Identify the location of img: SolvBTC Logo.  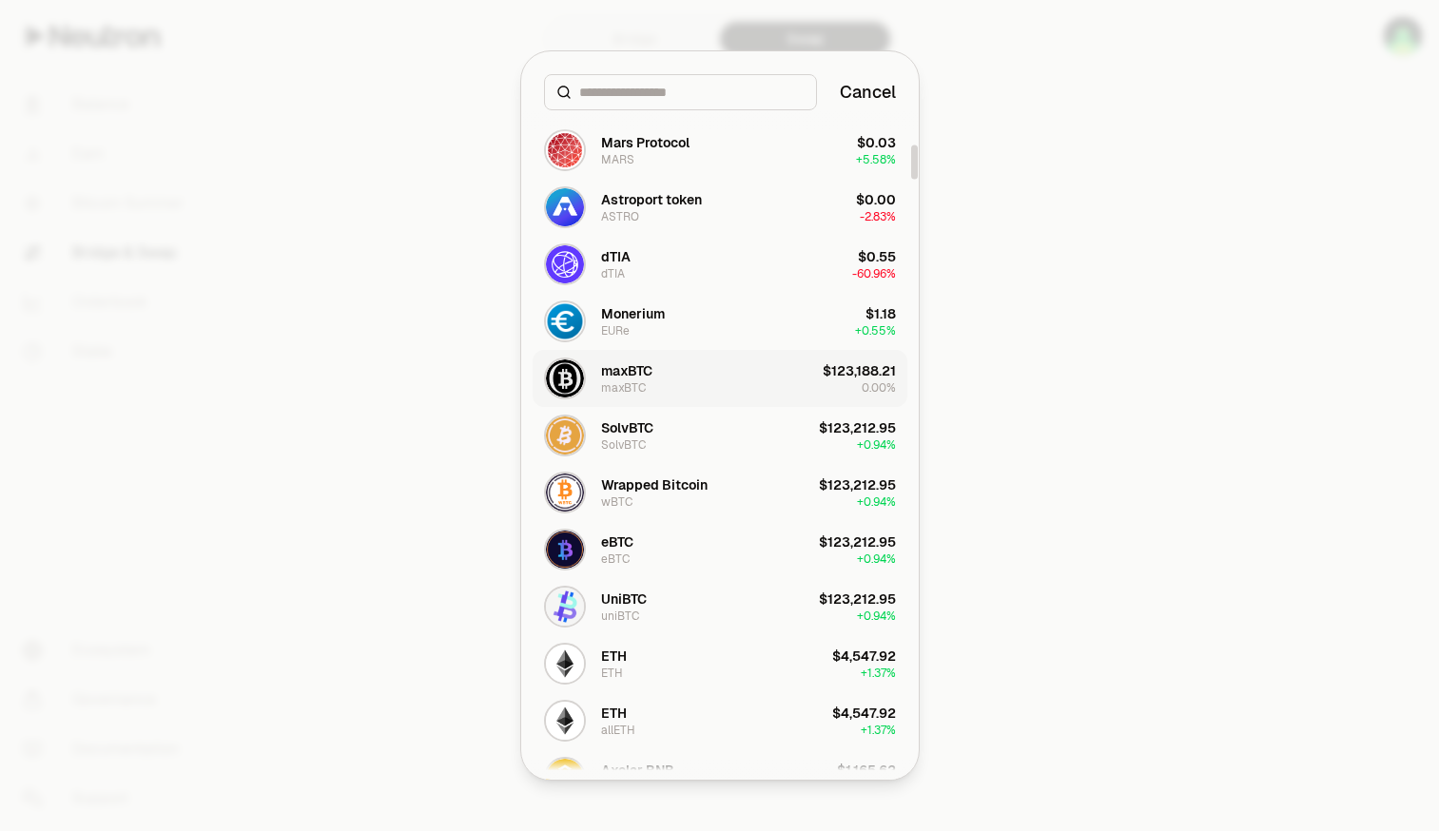
(565, 435).